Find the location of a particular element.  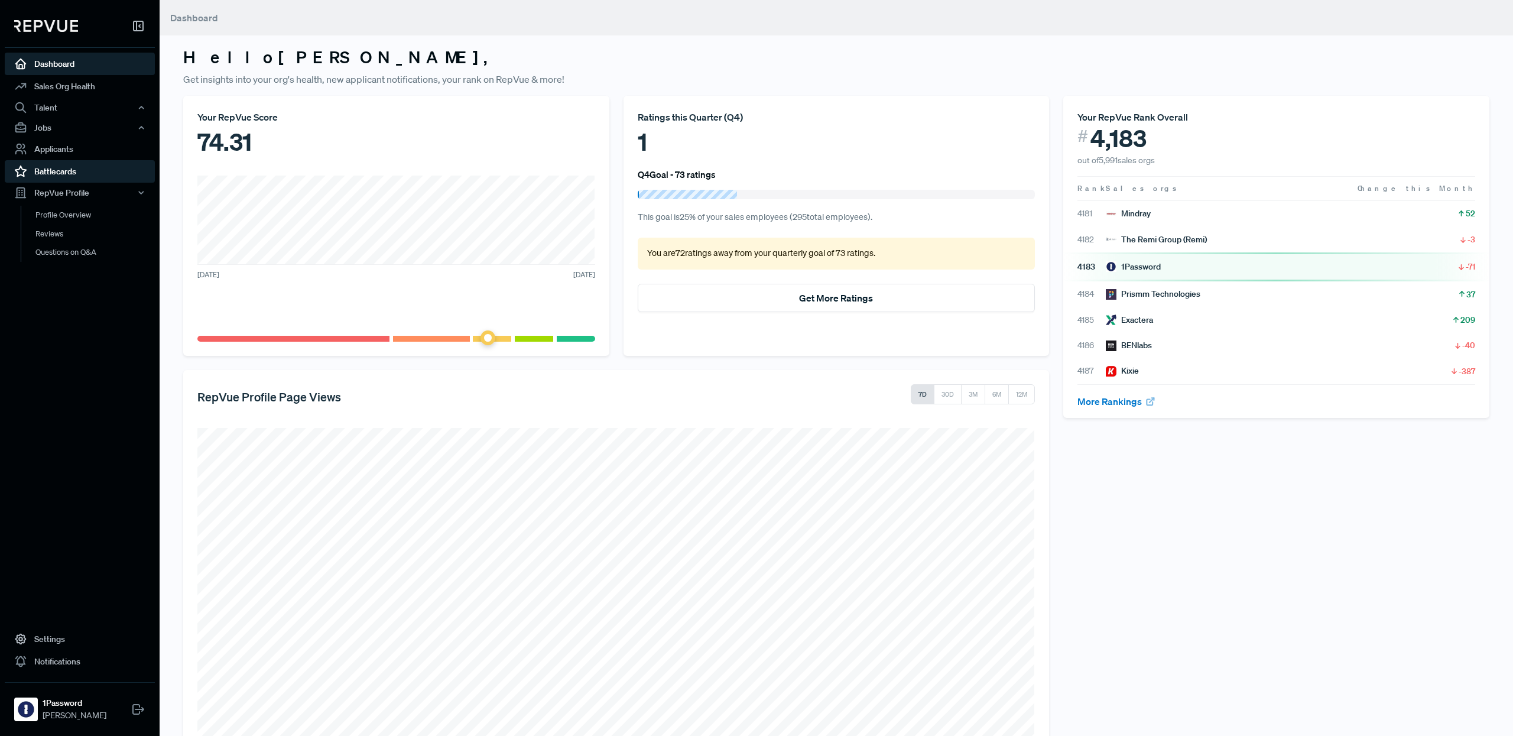

button: 6M is located at coordinates (996, 394).